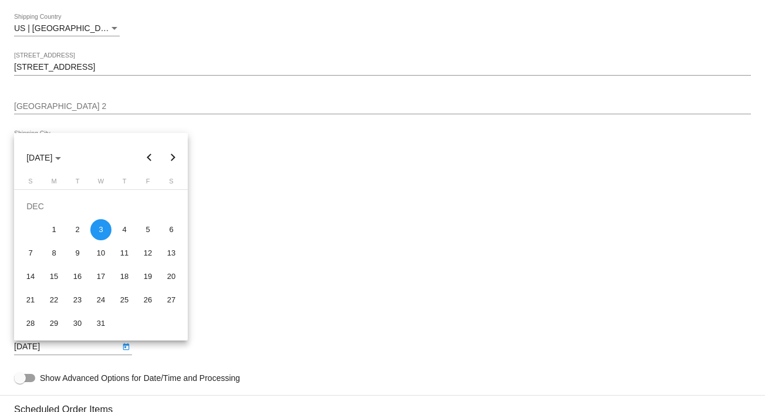 This screenshot has height=412, width=765. I want to click on td: December 5, 2025, so click(148, 230).